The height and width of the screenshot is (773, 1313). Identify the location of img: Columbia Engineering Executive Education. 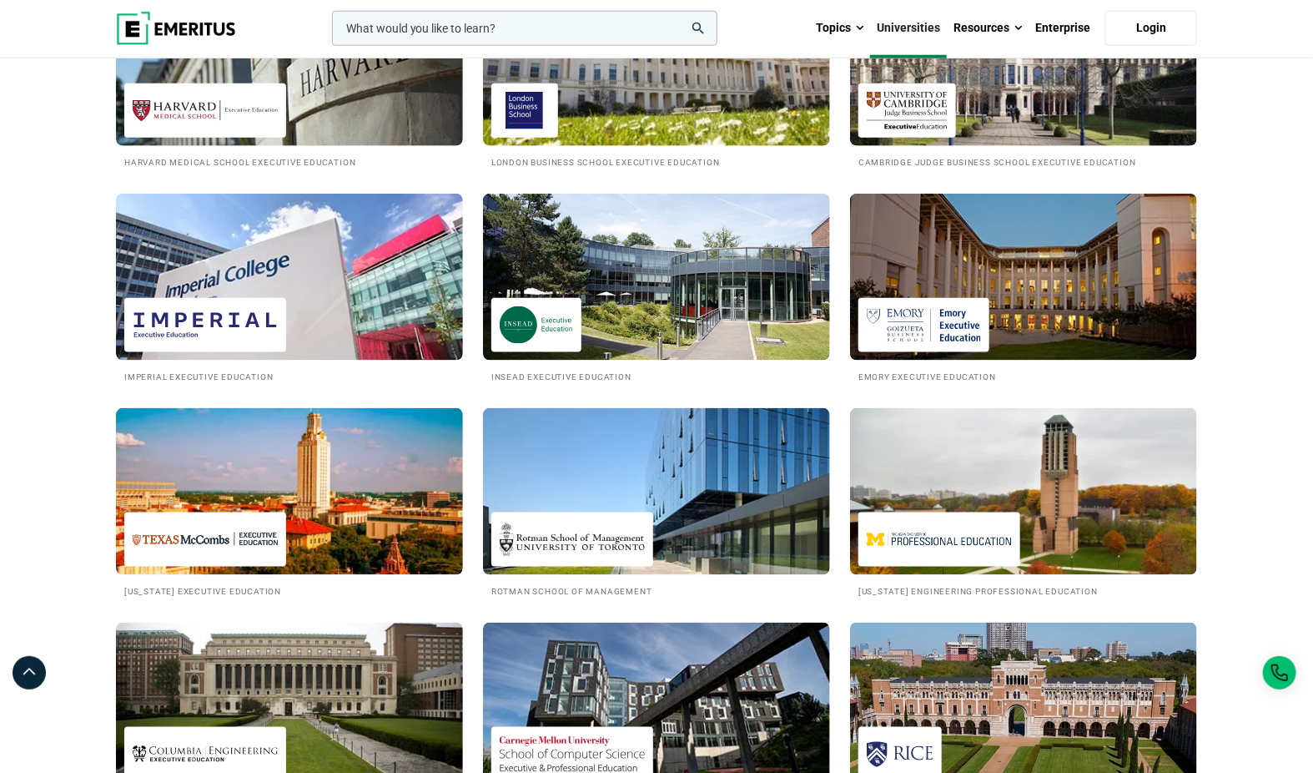
(205, 753).